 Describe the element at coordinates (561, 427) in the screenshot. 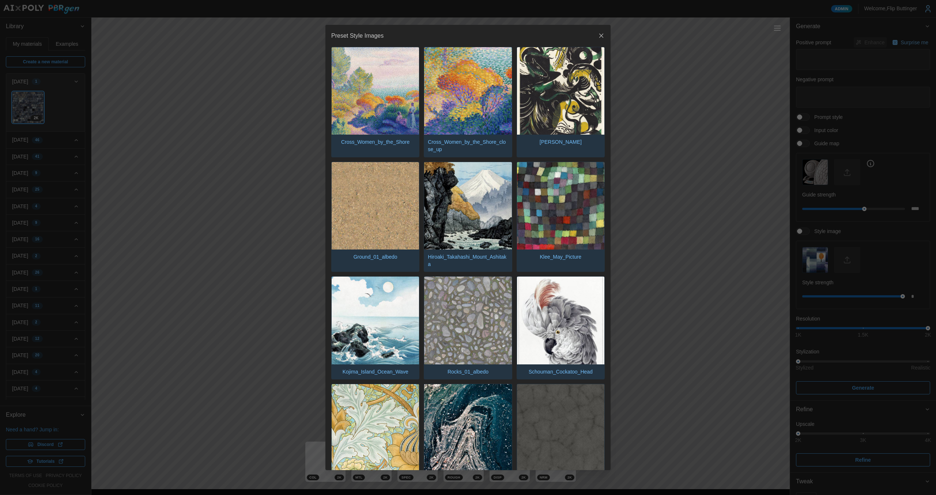

I see `img: asphalt_01_albedo.jpg` at that location.